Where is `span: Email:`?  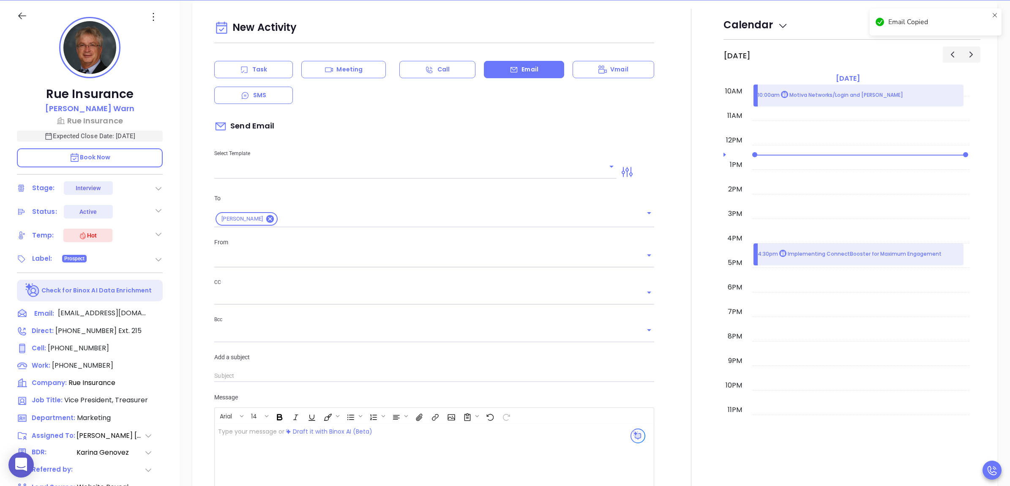 span: Email: is located at coordinates (44, 314).